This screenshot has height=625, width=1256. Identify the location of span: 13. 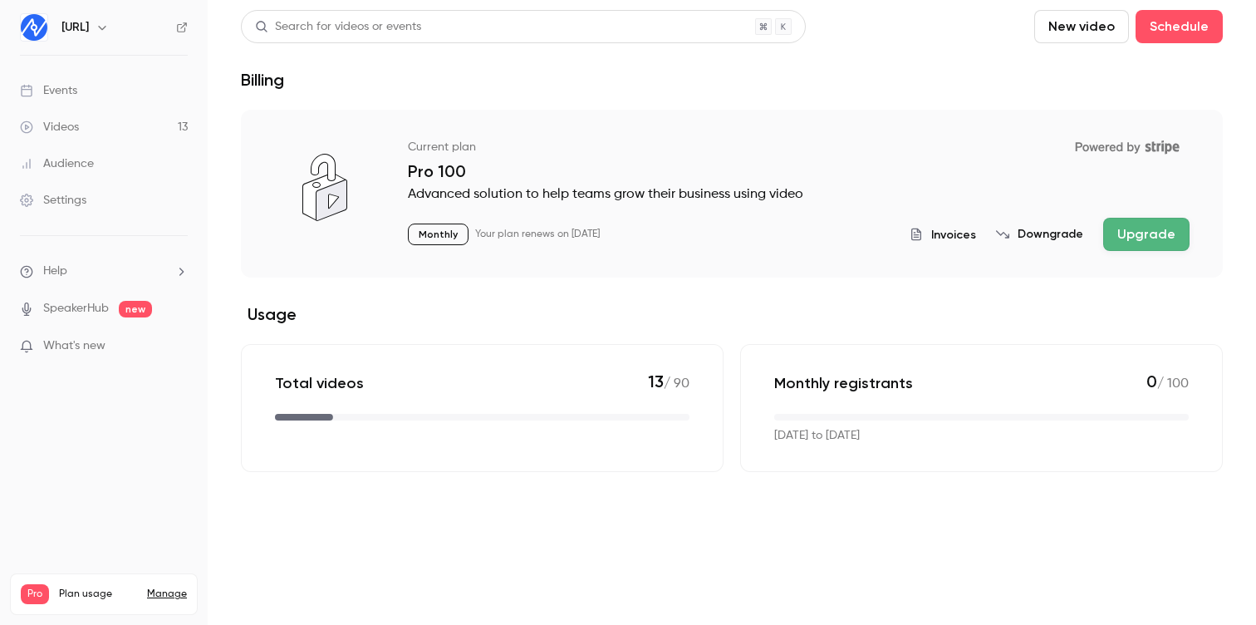
(655, 381).